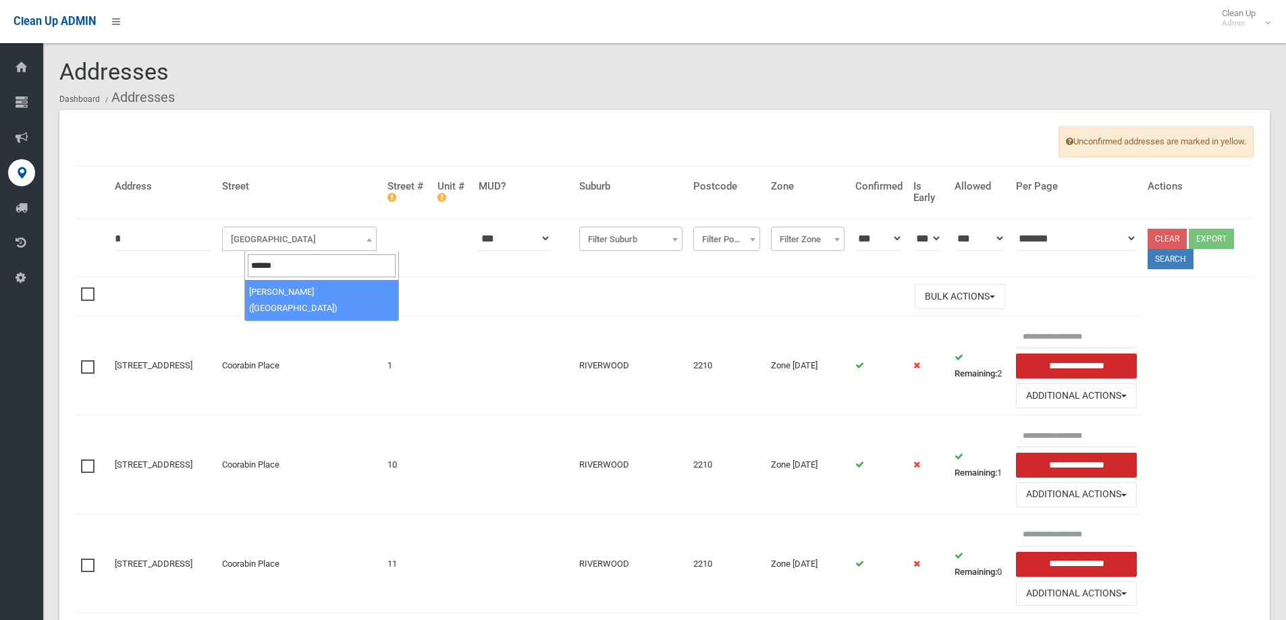  Describe the element at coordinates (114, 72) in the screenshot. I see `span: Addresses` at that location.